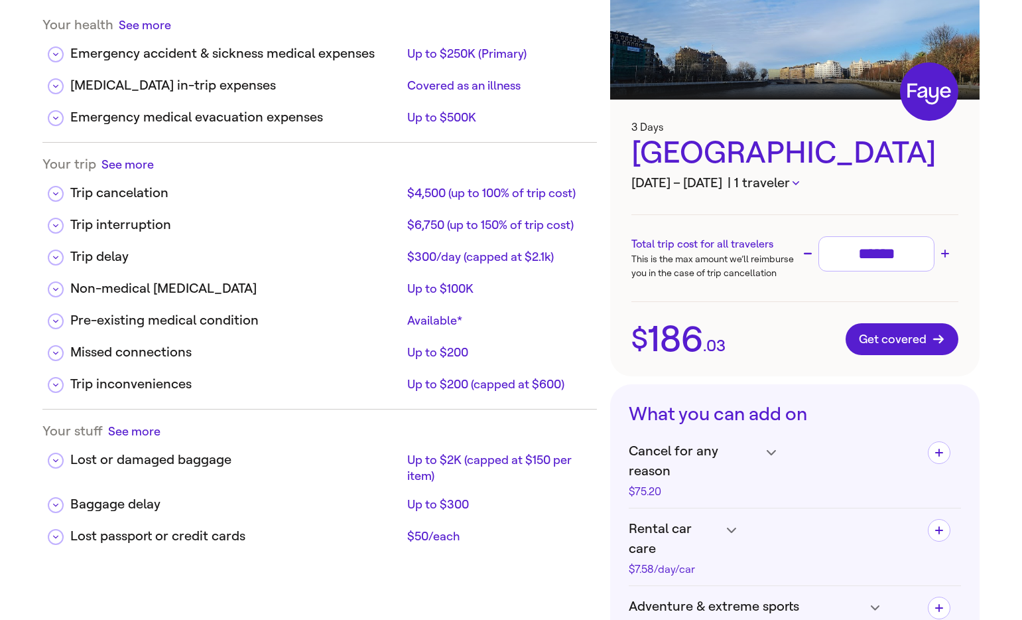  What do you see at coordinates (236, 257) in the screenshot?
I see `div: Trip delay` at bounding box center [236, 257].